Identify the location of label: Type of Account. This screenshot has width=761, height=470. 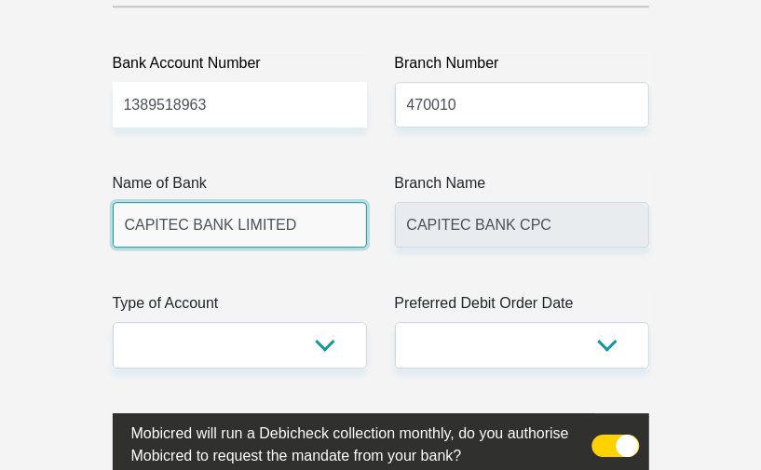
(239, 307).